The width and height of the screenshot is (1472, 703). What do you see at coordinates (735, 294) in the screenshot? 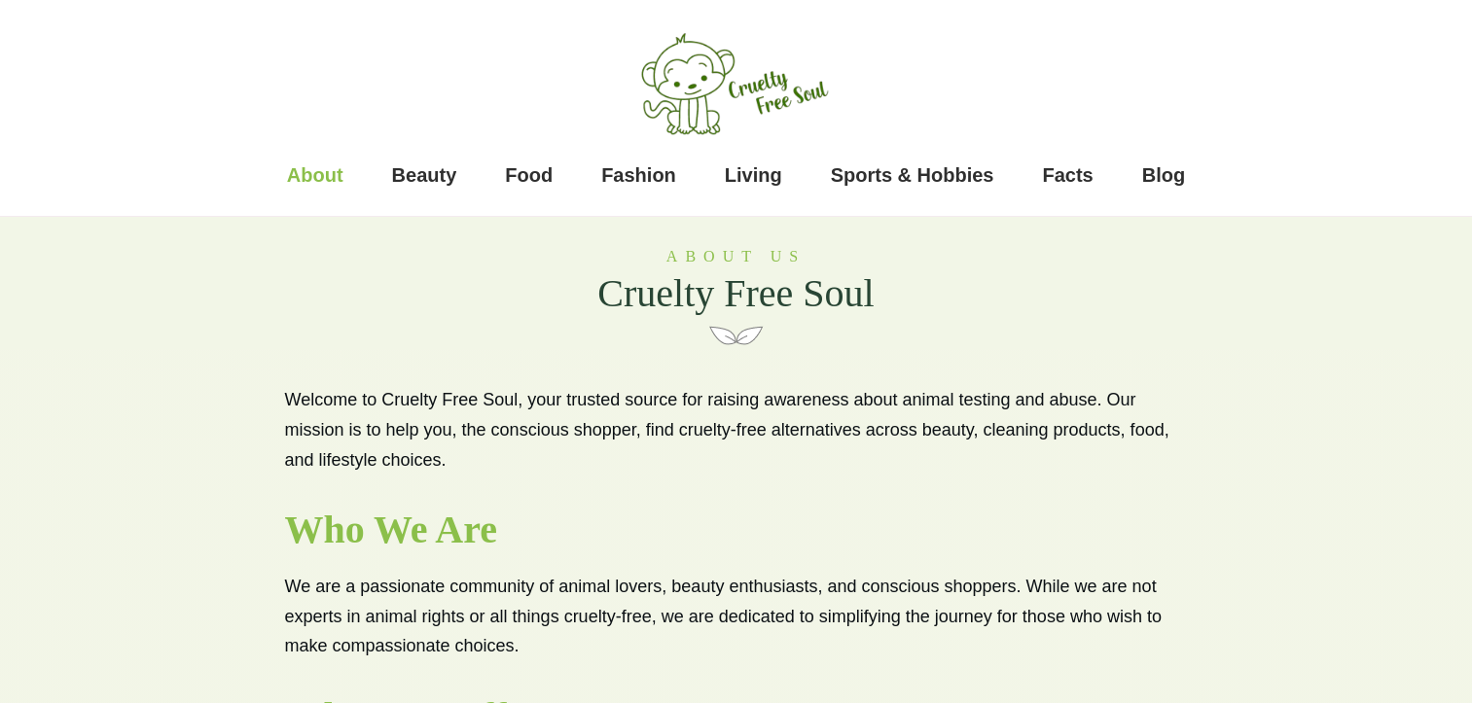
I see `h2: Cruelty Free Soul` at bounding box center [735, 294].